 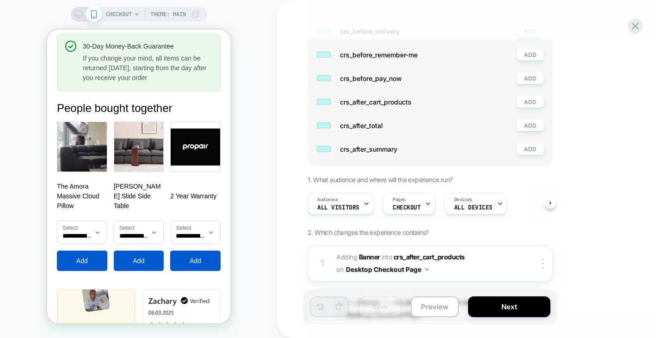 What do you see at coordinates (327, 200) in the screenshot?
I see `span: Audience` at bounding box center [327, 200].